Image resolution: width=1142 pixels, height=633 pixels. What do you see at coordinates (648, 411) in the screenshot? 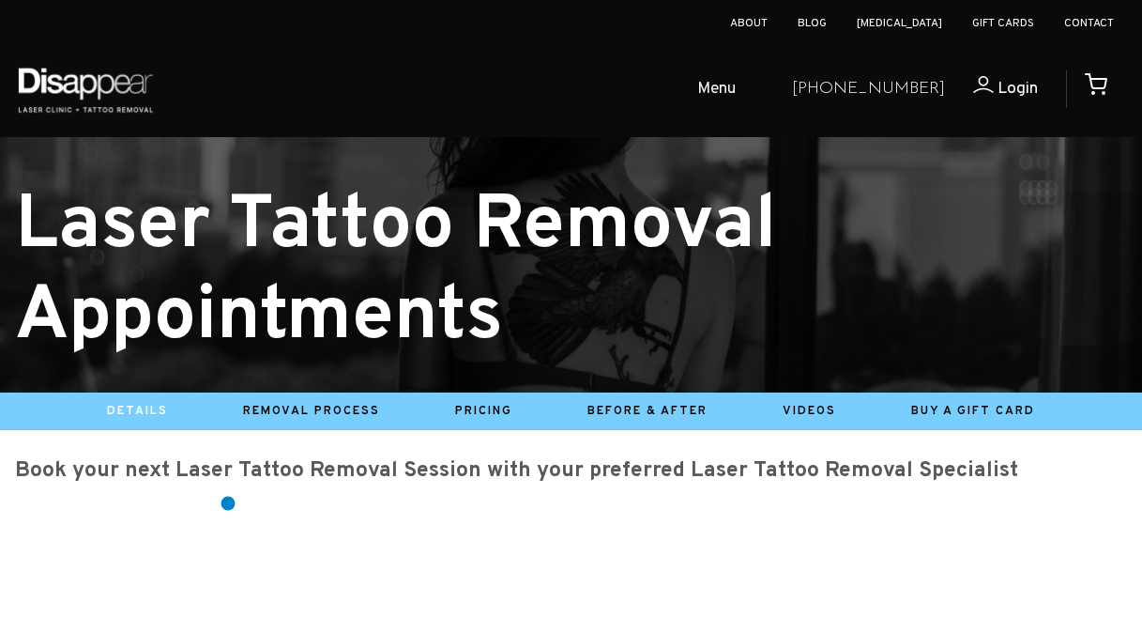
I see `a: Before & After` at bounding box center [648, 411].